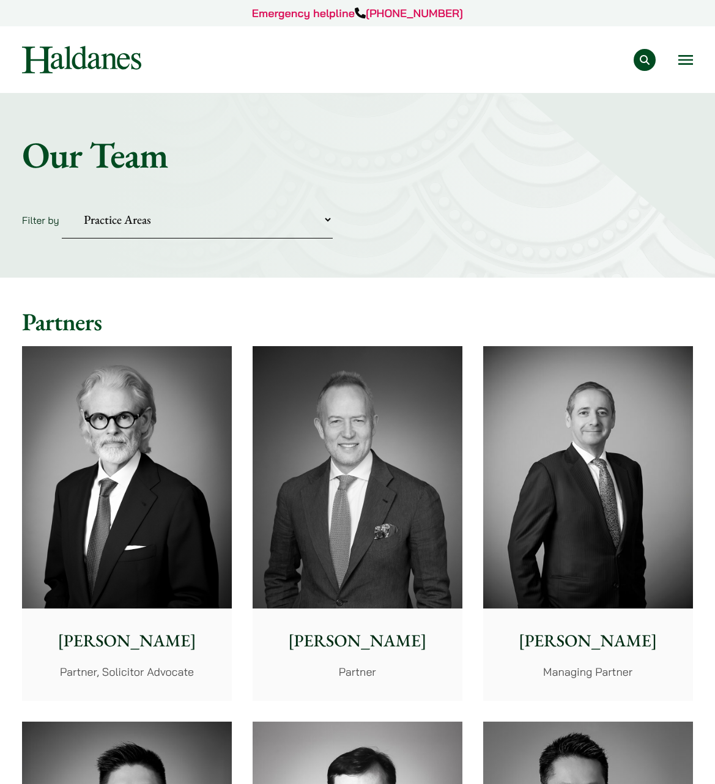  I want to click on img: Logo of Haldanes, so click(81, 59).